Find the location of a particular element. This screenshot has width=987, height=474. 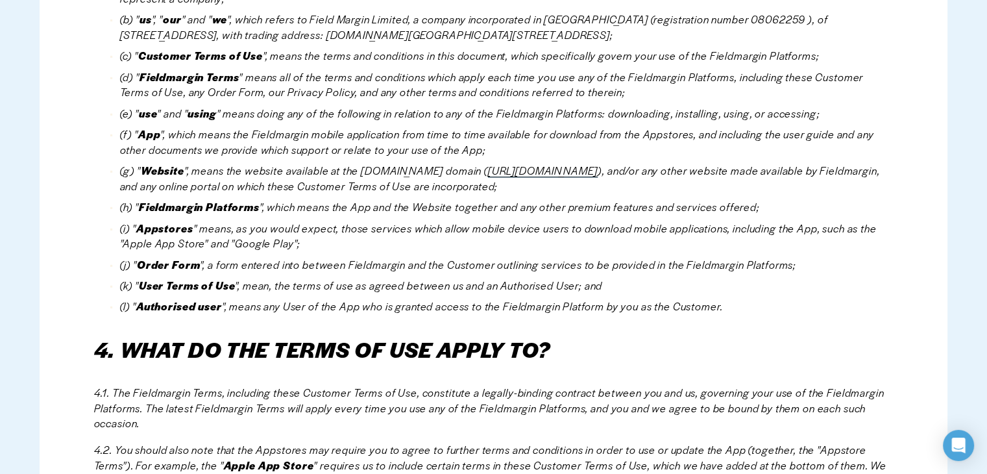

em: using is located at coordinates (202, 113).